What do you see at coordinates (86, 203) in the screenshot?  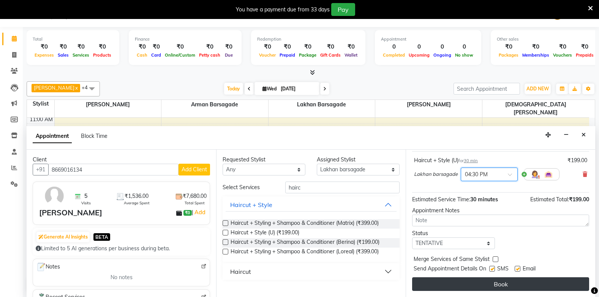 I see `span: Visits` at bounding box center [86, 203].